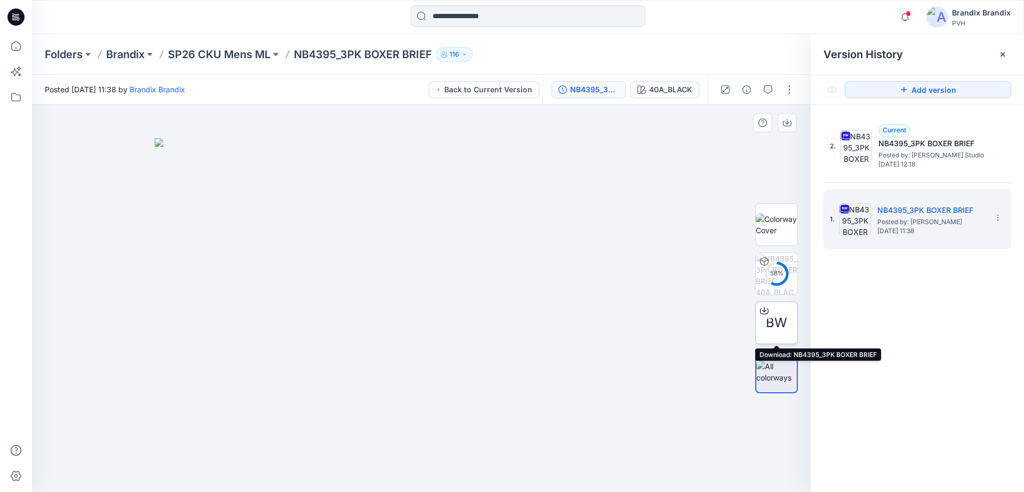 The image size is (1024, 492). Describe the element at coordinates (1003, 54) in the screenshot. I see `button: Close` at that location.